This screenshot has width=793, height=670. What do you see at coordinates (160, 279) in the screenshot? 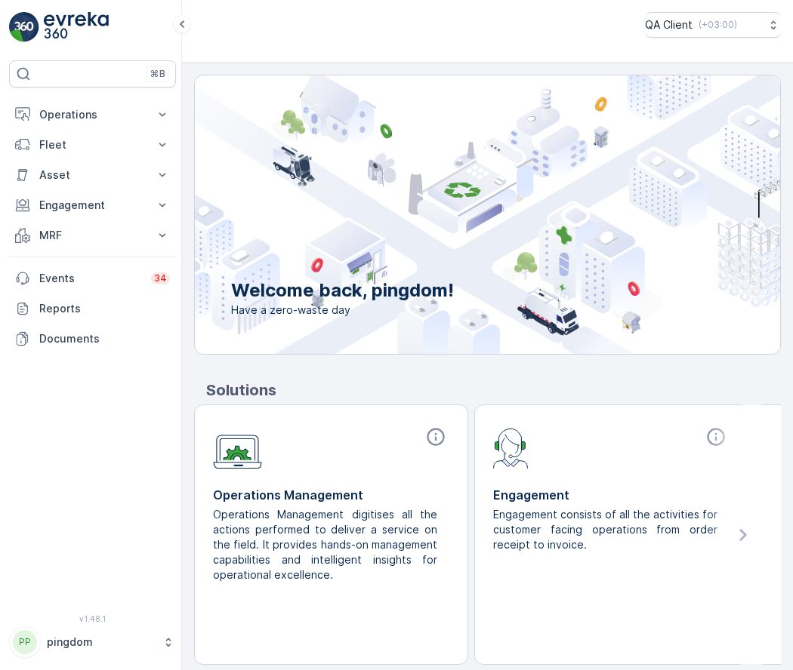
I see `p: 34` at bounding box center [160, 279].